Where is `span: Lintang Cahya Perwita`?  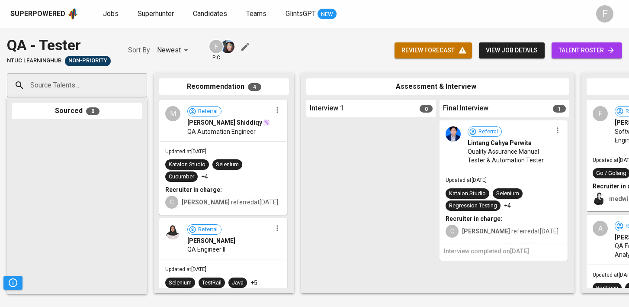 span: Lintang Cahya Perwita is located at coordinates (499, 143).